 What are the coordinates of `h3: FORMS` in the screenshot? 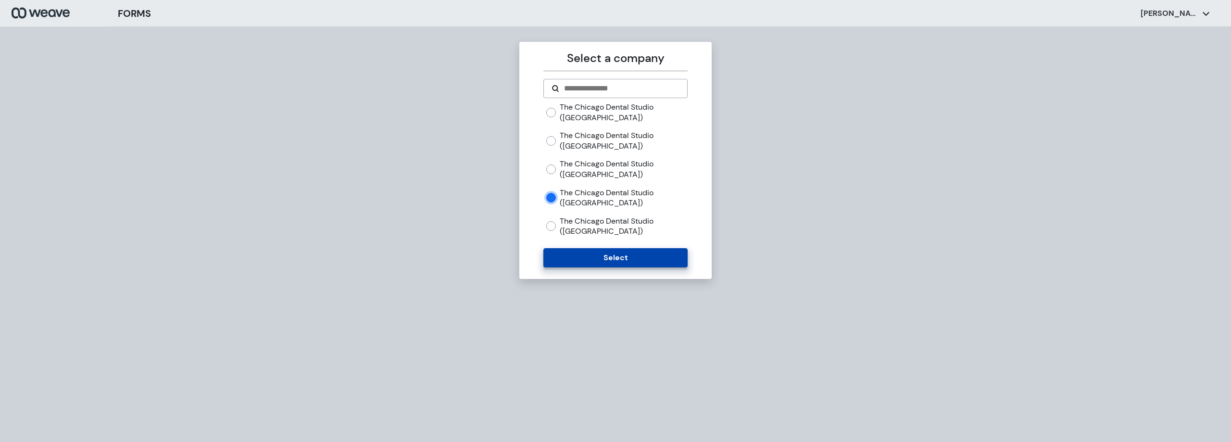 It's located at (134, 13).